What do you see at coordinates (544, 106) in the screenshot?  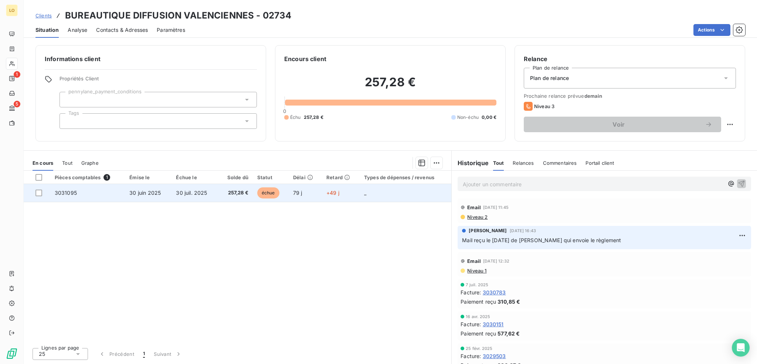 I see `span: Niveau 3` at bounding box center [544, 106].